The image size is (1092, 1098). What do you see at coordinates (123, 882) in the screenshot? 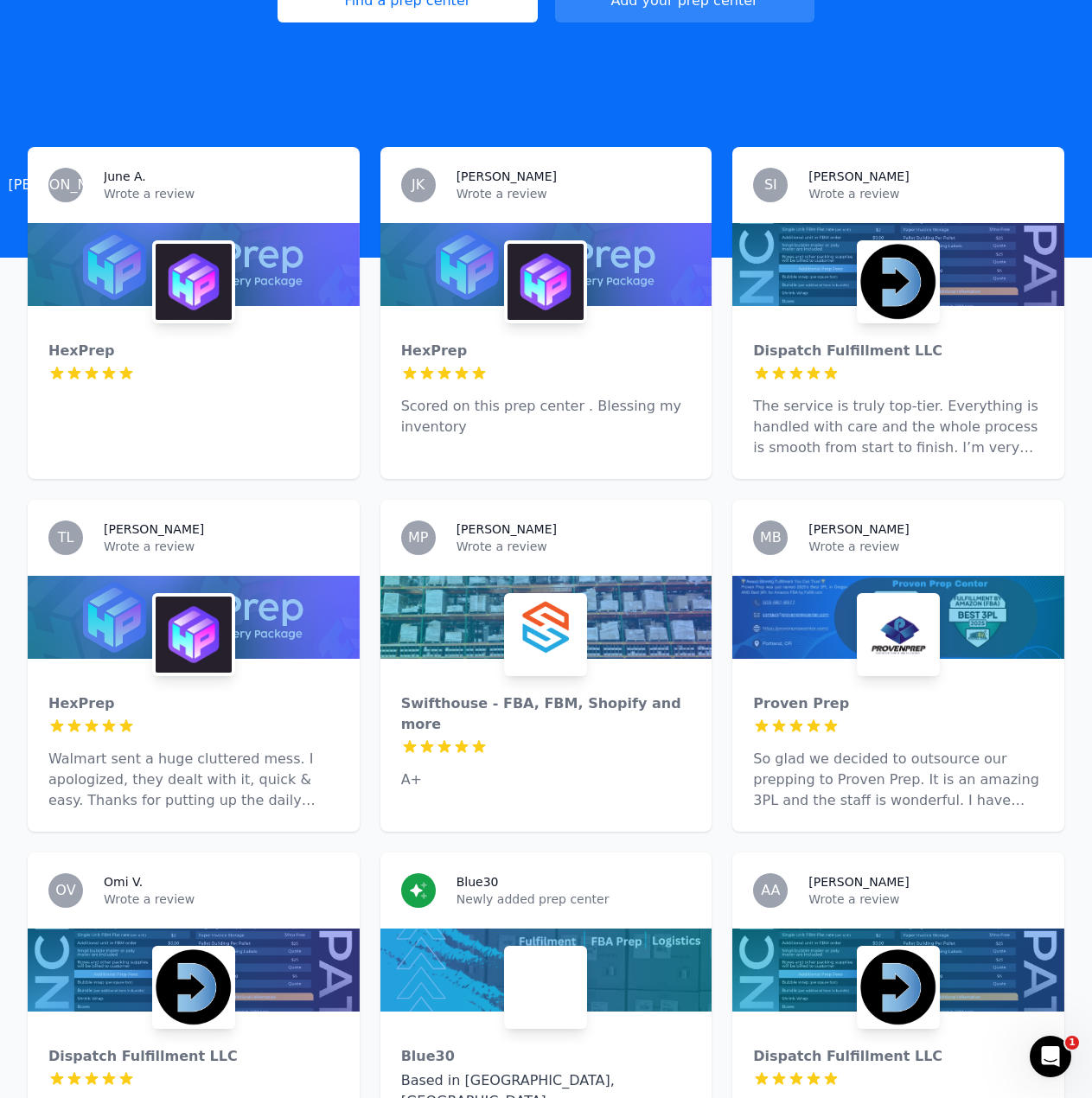
I see `h3: Omi V.` at bounding box center [123, 882].